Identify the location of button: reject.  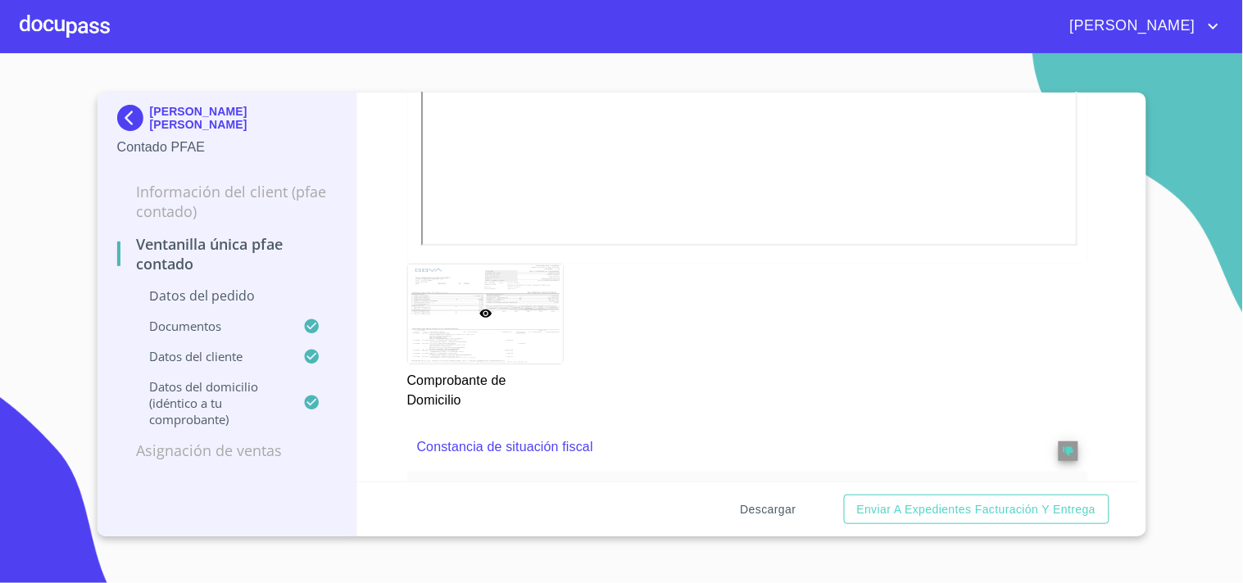
(1068, 451).